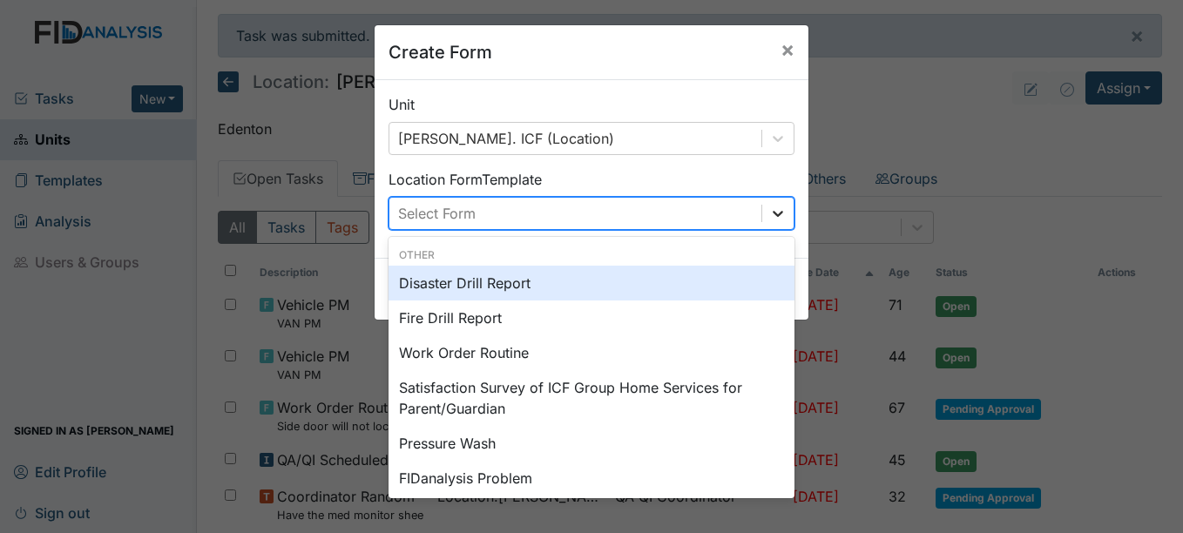  Describe the element at coordinates (788, 50) in the screenshot. I see `button: Close` at that location.